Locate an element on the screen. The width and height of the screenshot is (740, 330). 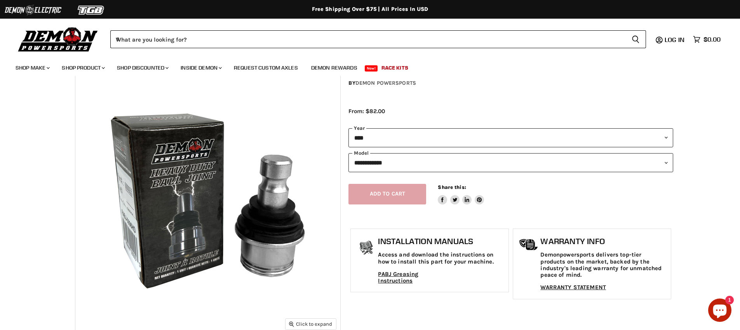
a: Shop Product is located at coordinates (83, 68).